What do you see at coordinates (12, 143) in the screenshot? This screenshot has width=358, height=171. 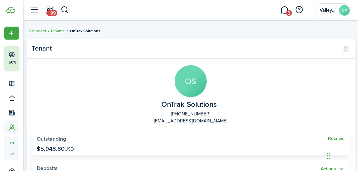 I see `a: tn` at bounding box center [12, 143].